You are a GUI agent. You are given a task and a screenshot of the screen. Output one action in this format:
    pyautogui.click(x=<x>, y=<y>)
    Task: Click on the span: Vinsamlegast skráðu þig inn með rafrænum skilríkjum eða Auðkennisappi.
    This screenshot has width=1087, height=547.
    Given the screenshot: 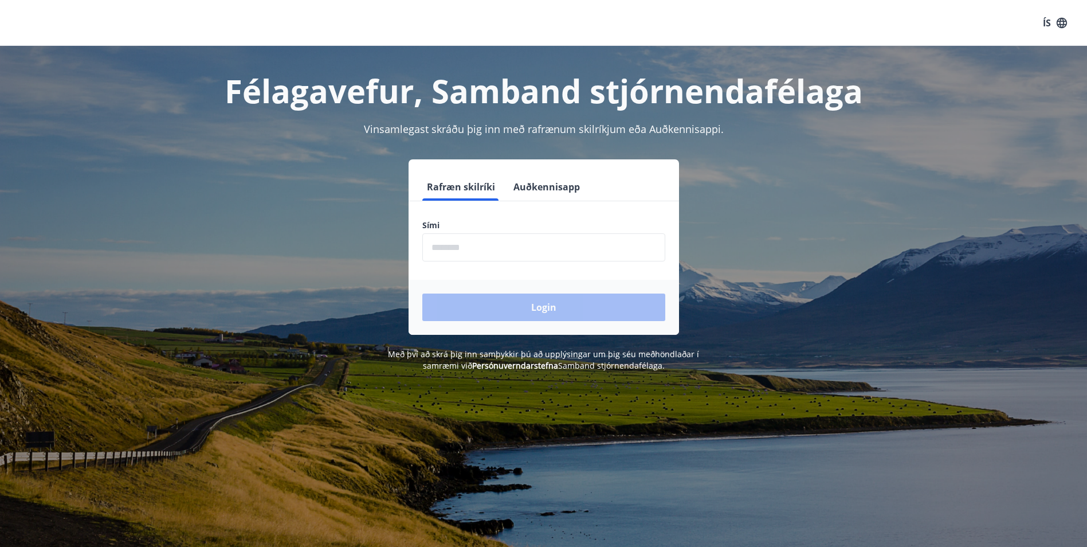 What is the action you would take?
    pyautogui.click(x=544, y=129)
    